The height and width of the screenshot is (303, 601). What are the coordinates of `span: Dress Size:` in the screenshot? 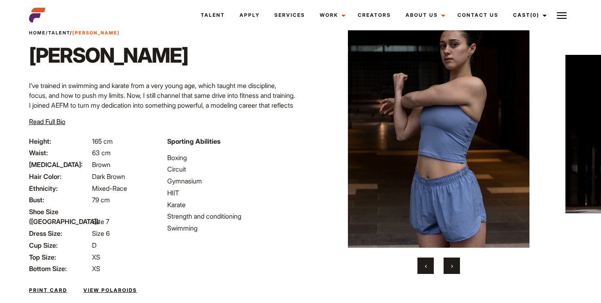 It's located at (60, 233).